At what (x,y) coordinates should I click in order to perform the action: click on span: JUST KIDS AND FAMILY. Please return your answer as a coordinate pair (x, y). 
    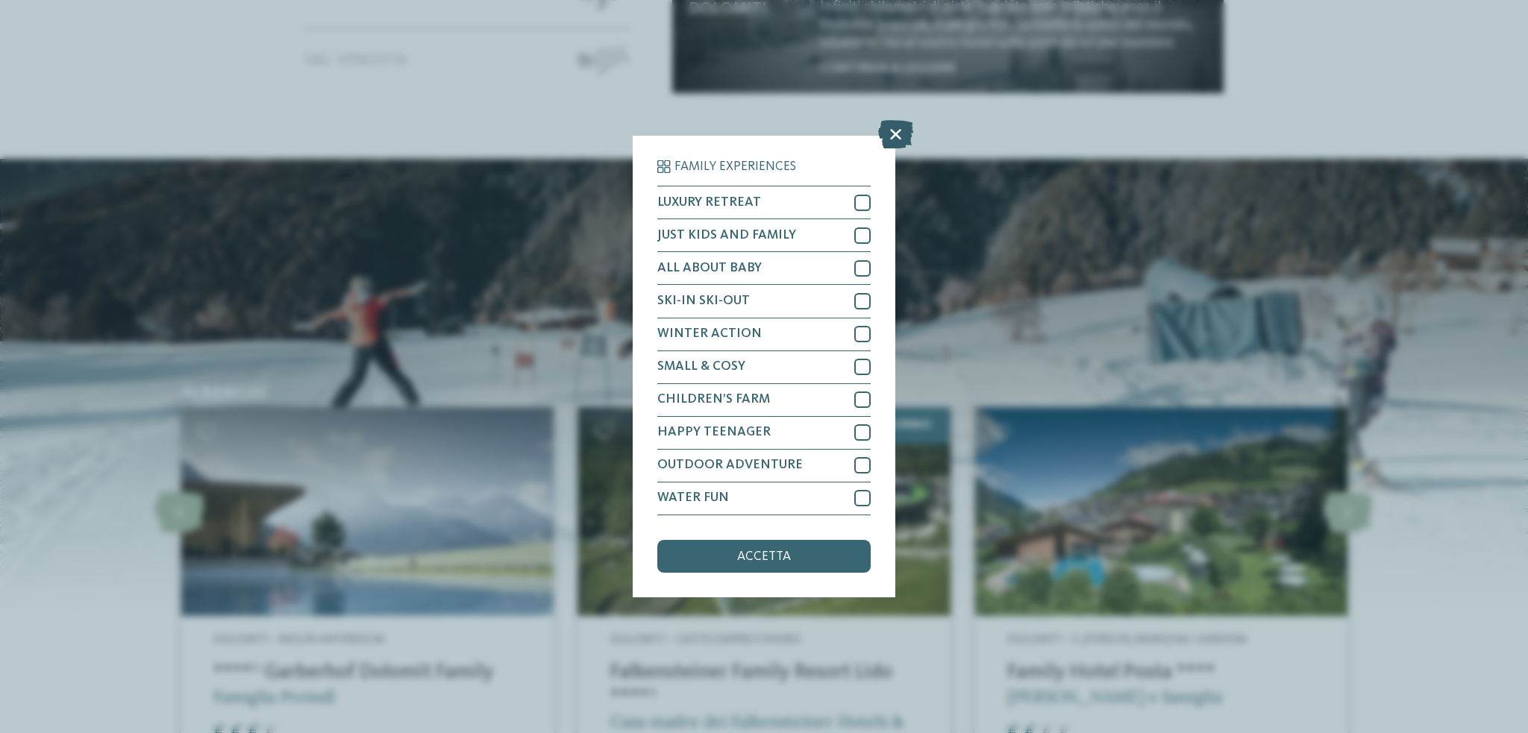
    Looking at the image, I should click on (727, 236).